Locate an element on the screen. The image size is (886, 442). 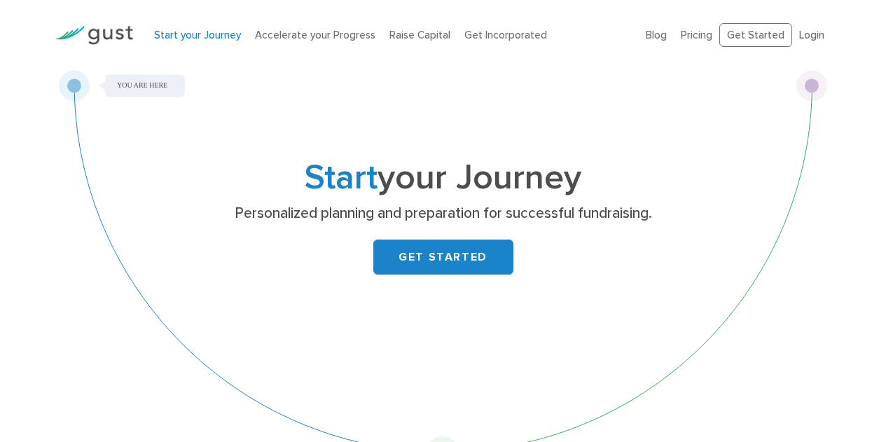
a: GET STARTED is located at coordinates (443, 257).